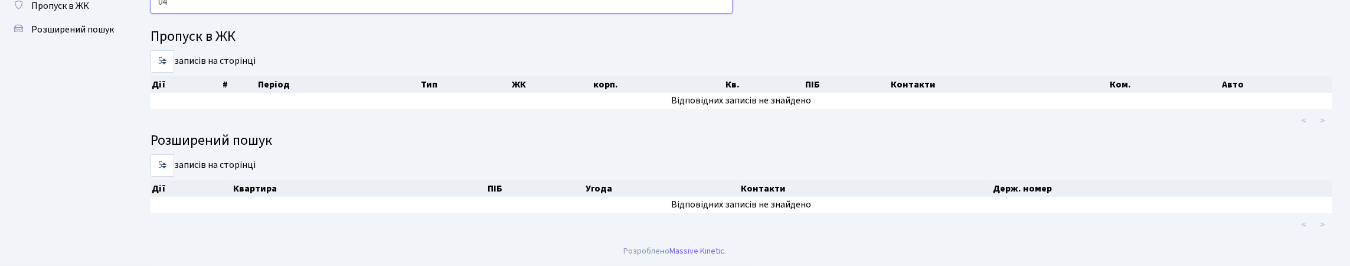  I want to click on th: Угода, so click(662, 188).